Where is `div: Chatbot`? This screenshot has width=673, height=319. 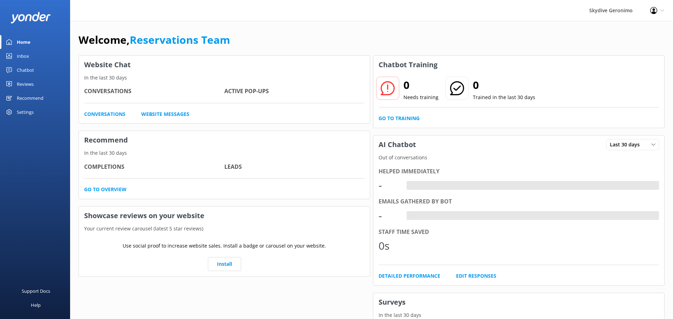
div: Chatbot is located at coordinates (25, 70).